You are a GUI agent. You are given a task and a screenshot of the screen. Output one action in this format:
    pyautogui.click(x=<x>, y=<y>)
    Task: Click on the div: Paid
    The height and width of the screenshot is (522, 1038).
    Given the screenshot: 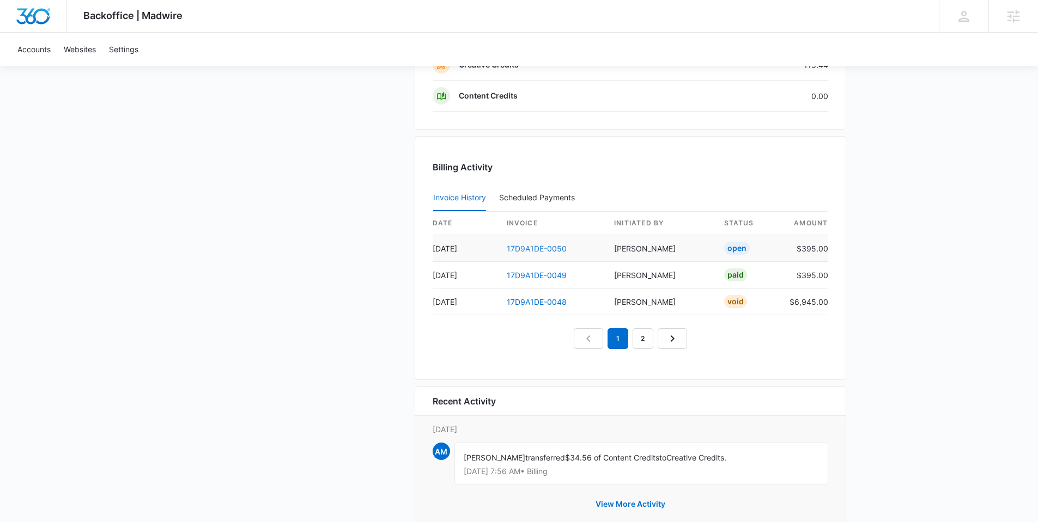 What is the action you would take?
    pyautogui.click(x=735, y=275)
    